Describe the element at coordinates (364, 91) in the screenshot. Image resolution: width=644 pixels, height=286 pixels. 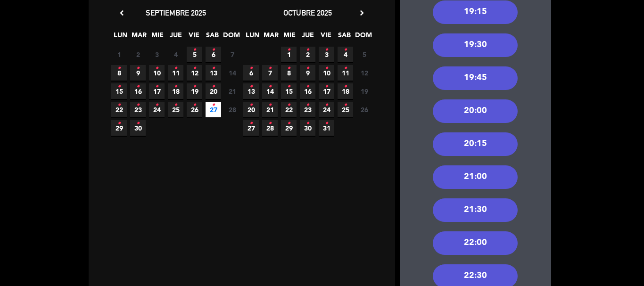
I see `span: 19` at that location.